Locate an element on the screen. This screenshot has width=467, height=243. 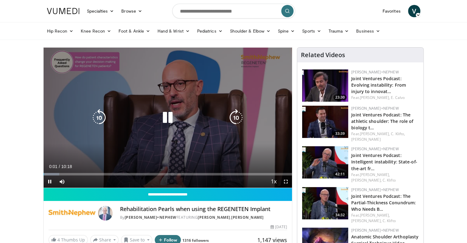
a: Favorites is located at coordinates (391, 11).